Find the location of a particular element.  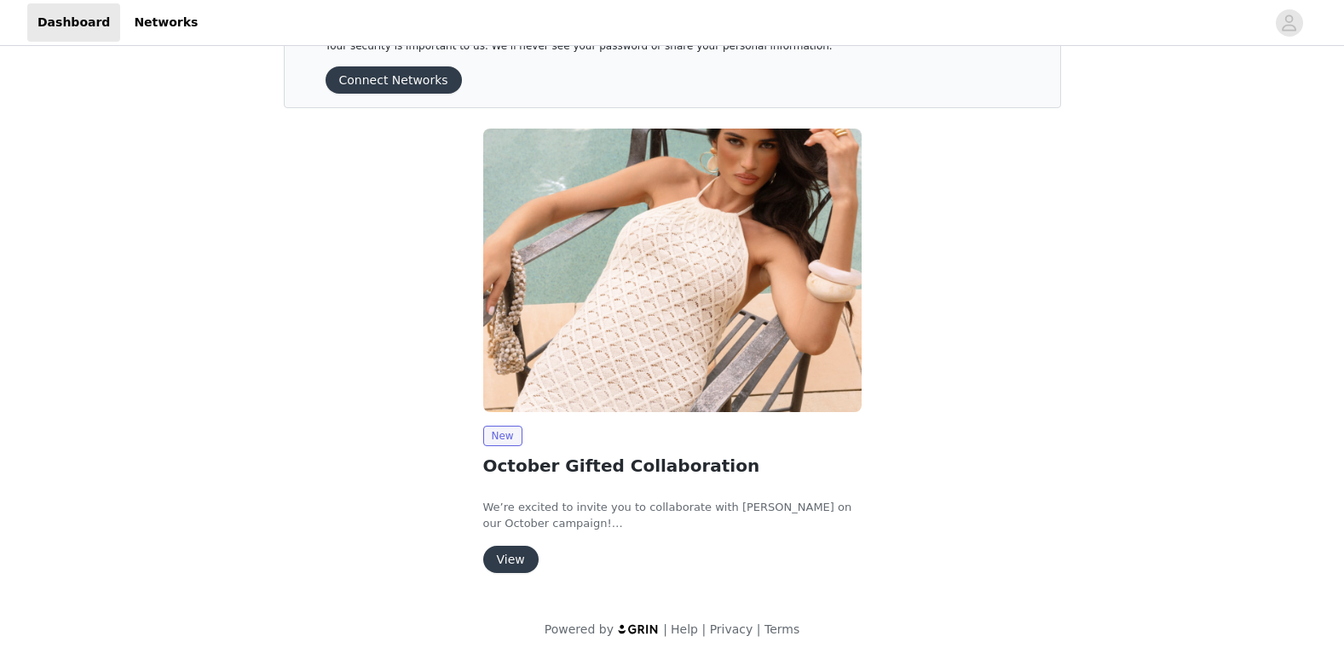

span: Powered by is located at coordinates (579, 630).